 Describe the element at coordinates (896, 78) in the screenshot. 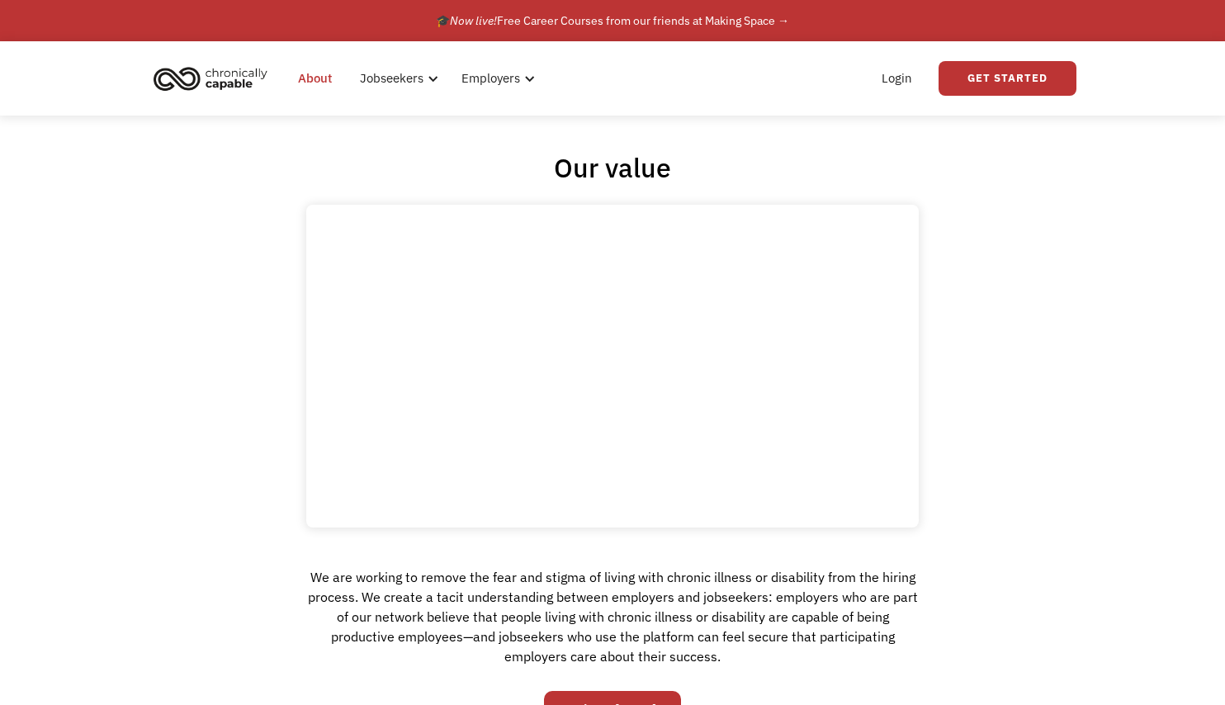

I see `a: Login` at that location.